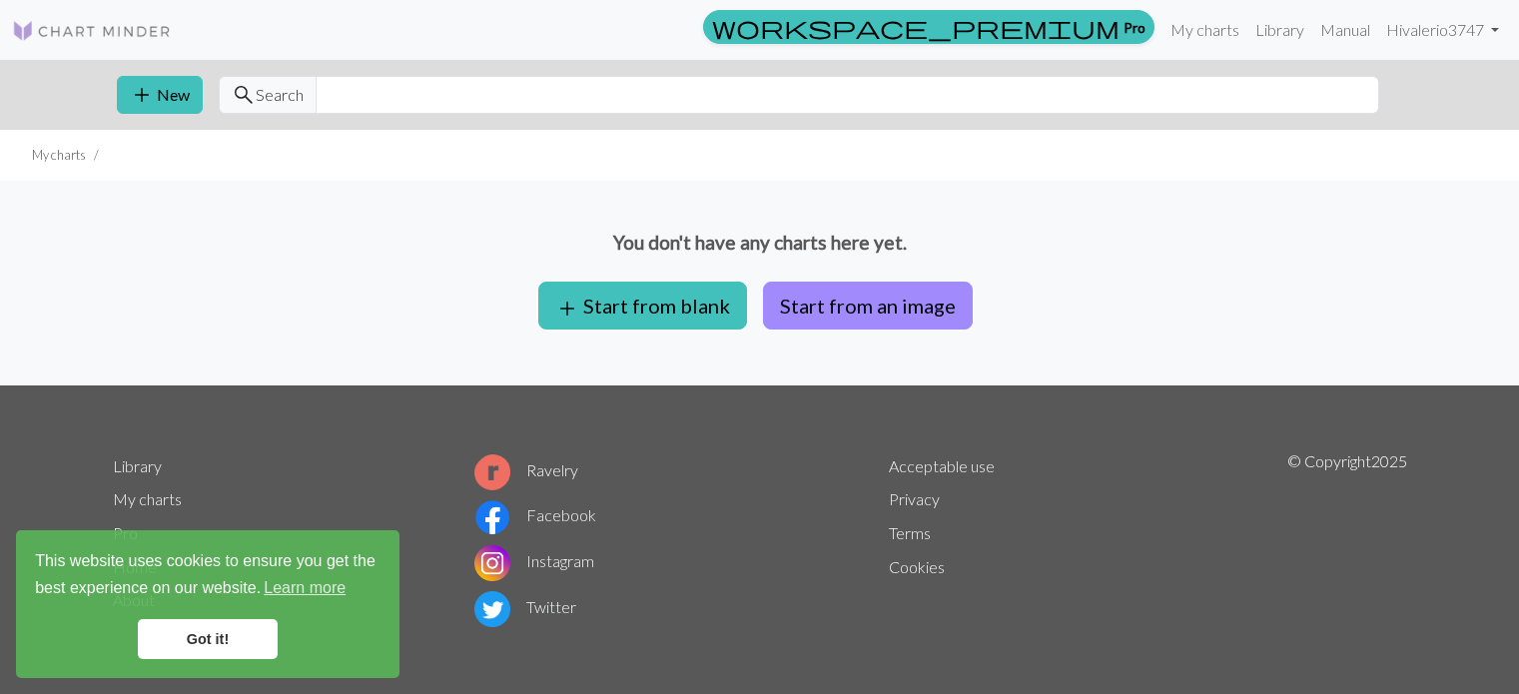 The width and height of the screenshot is (1519, 694). What do you see at coordinates (492, 472) in the screenshot?
I see `img: Ravelry logo` at bounding box center [492, 472].